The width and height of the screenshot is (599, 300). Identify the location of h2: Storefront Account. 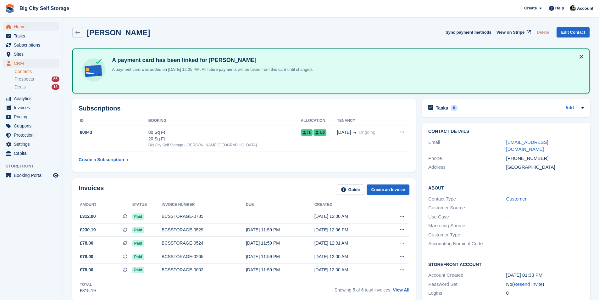
(506, 264).